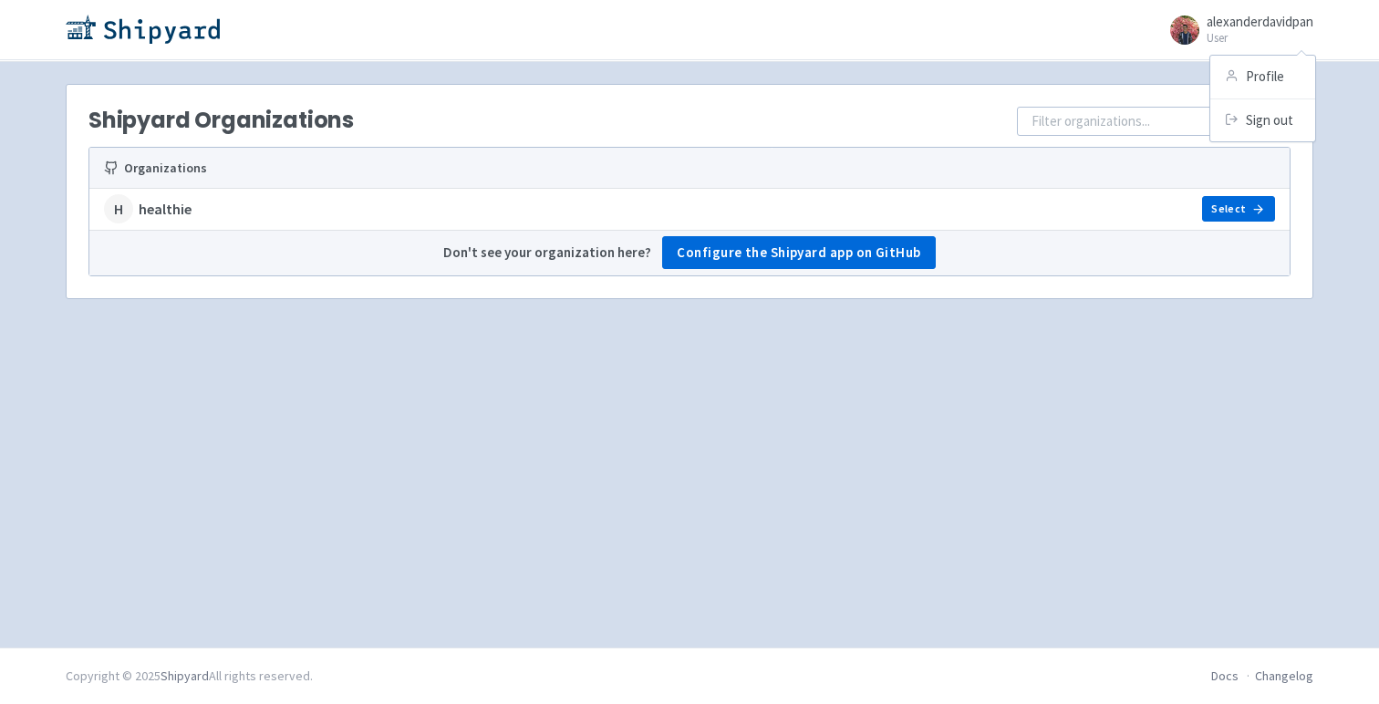 This screenshot has height=704, width=1379. Describe the element at coordinates (1259, 21) in the screenshot. I see `span: alexanderdavidpan` at that location.